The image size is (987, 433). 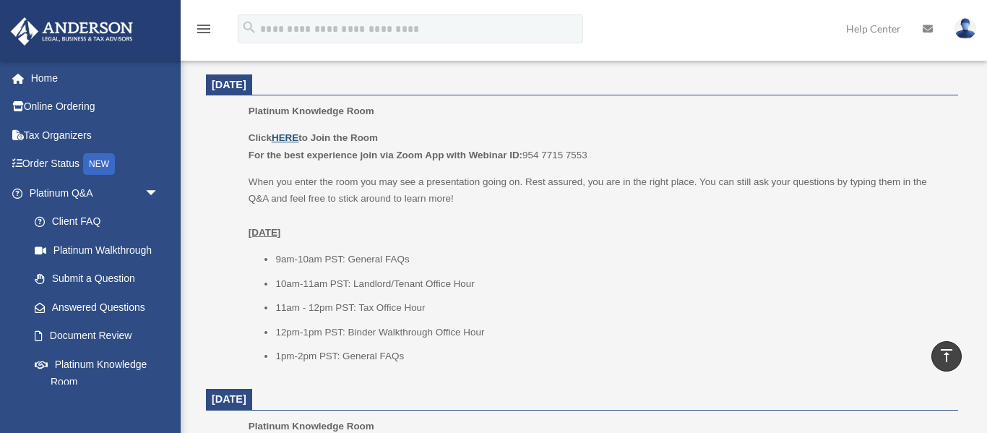 What do you see at coordinates (966, 28) in the screenshot?
I see `img: User Pic` at bounding box center [966, 28].